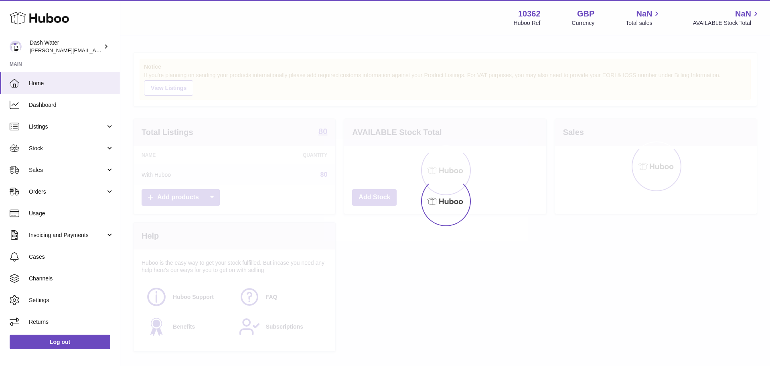  Describe the element at coordinates (71, 83) in the screenshot. I see `span: Home` at that location.